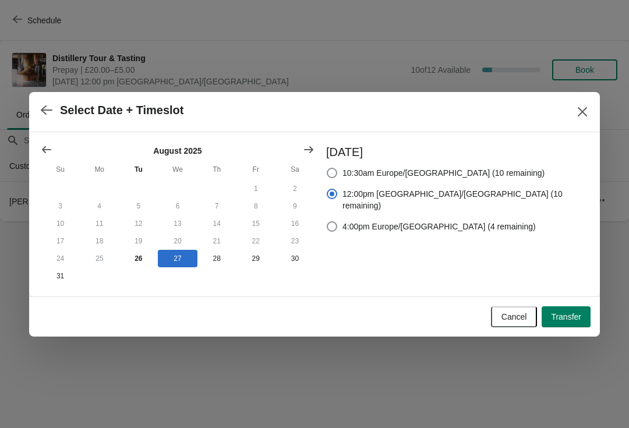  Describe the element at coordinates (99, 206) in the screenshot. I see `button: Monday August 4 2025` at that location.